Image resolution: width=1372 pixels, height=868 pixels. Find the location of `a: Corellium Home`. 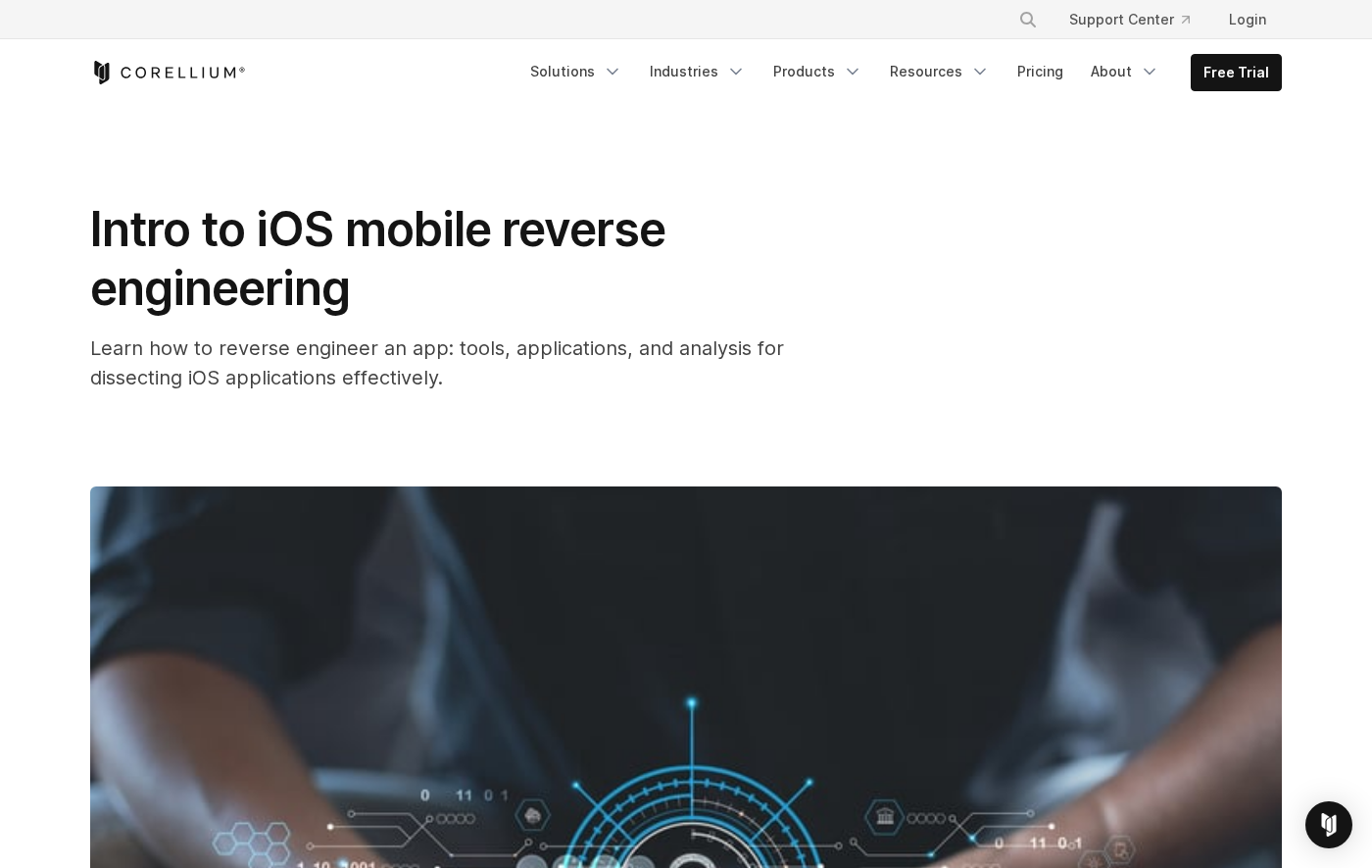

a: Corellium Home is located at coordinates (167, 73).